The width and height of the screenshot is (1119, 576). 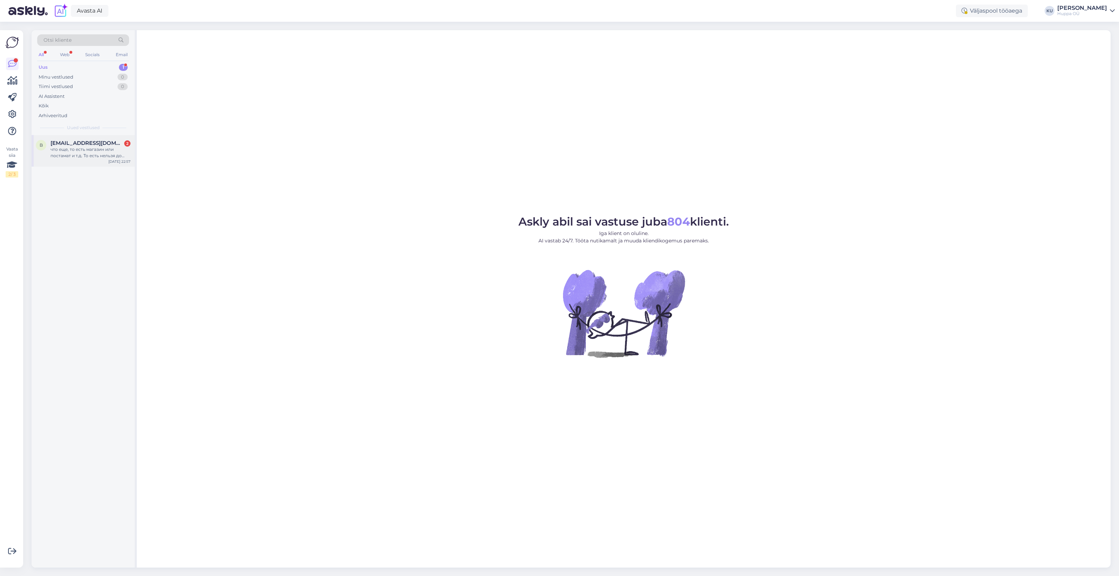 What do you see at coordinates (1049, 11) in the screenshot?
I see `div: KU` at bounding box center [1049, 11].